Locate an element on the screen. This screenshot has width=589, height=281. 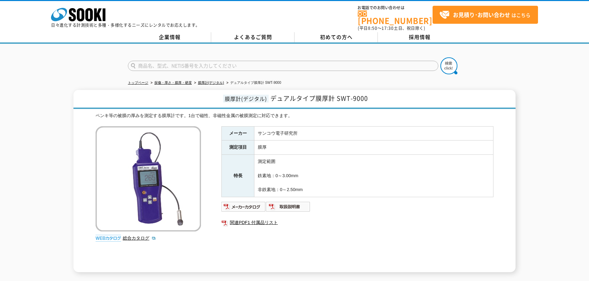
td: 膜厚 is located at coordinates (373, 148).